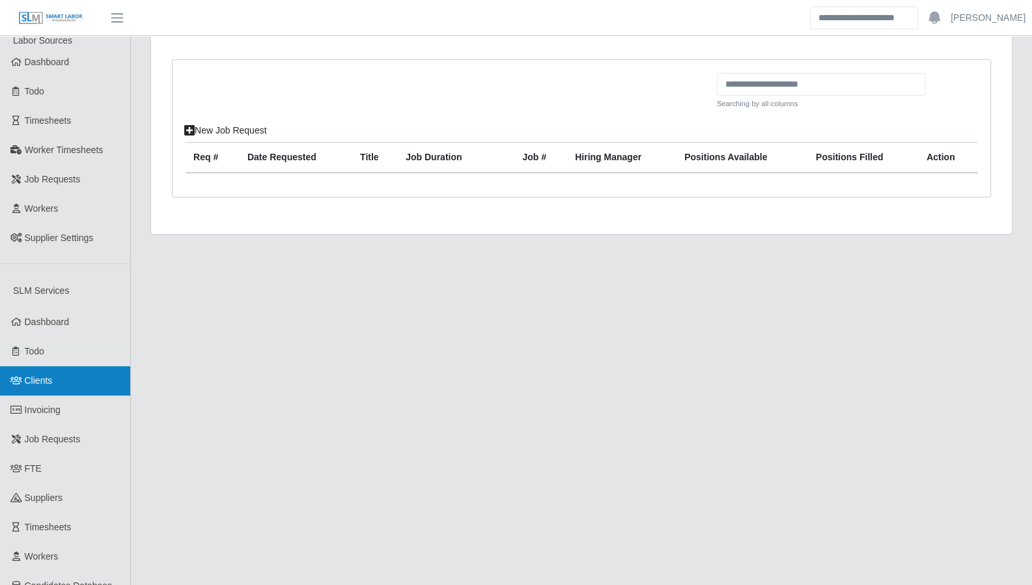  I want to click on span: Invoicing, so click(42, 410).